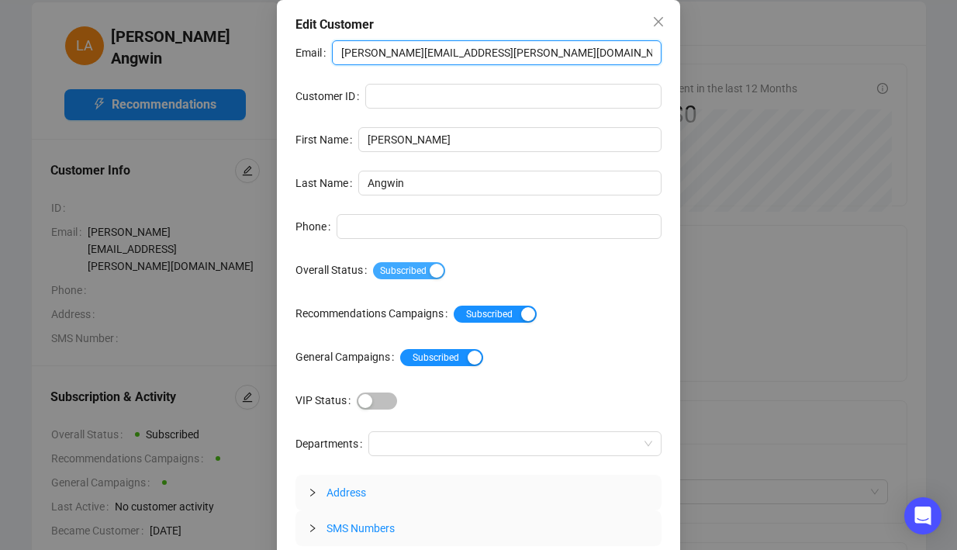 The width and height of the screenshot is (957, 550). I want to click on input: Email, so click(496, 53).